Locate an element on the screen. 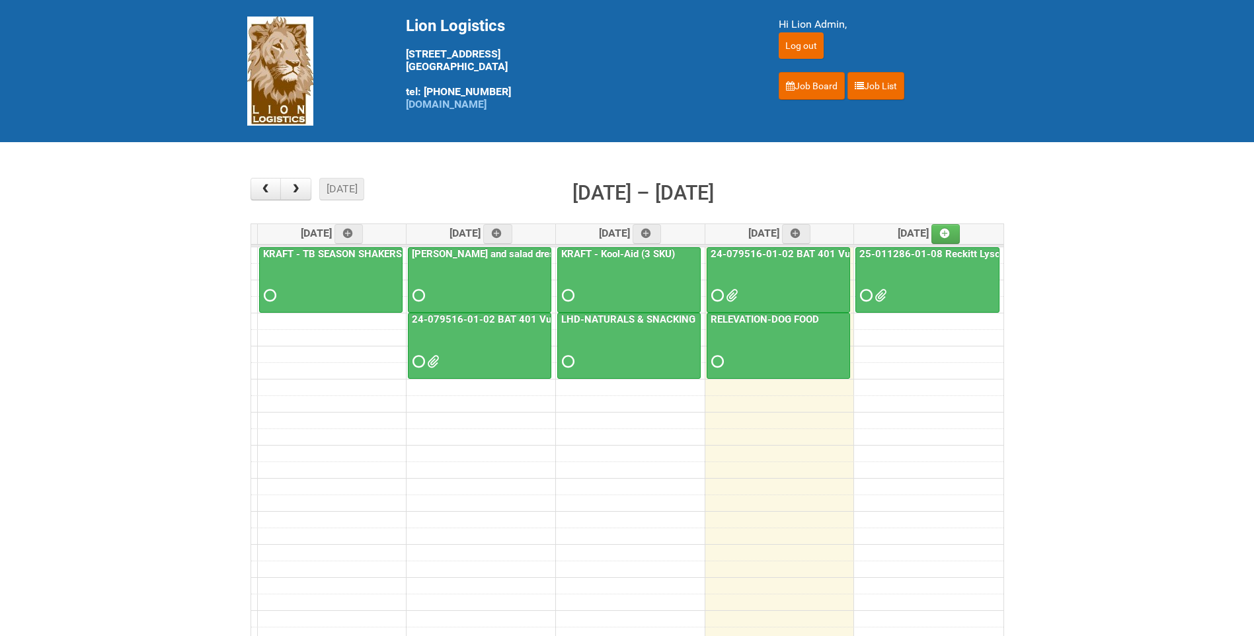  span: GROUP 1000.jpg RAIBAT Vuse Pro Box RCT Study - Pregnancy Test Letter - 11JUL2025.pdf 24-079516-01... is located at coordinates (432, 362).